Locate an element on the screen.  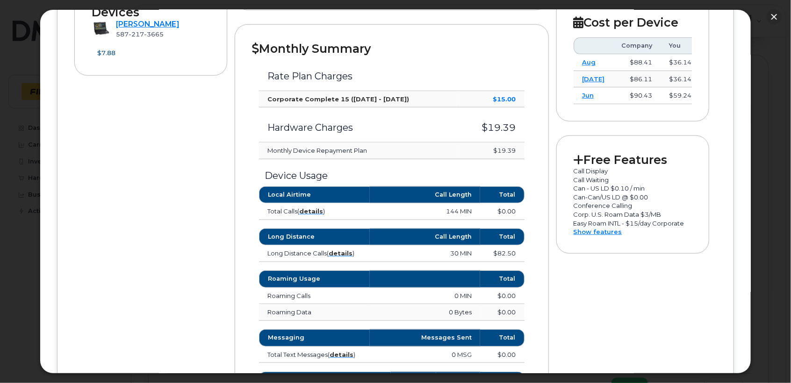
strong: $15.00 is located at coordinates (505, 99).